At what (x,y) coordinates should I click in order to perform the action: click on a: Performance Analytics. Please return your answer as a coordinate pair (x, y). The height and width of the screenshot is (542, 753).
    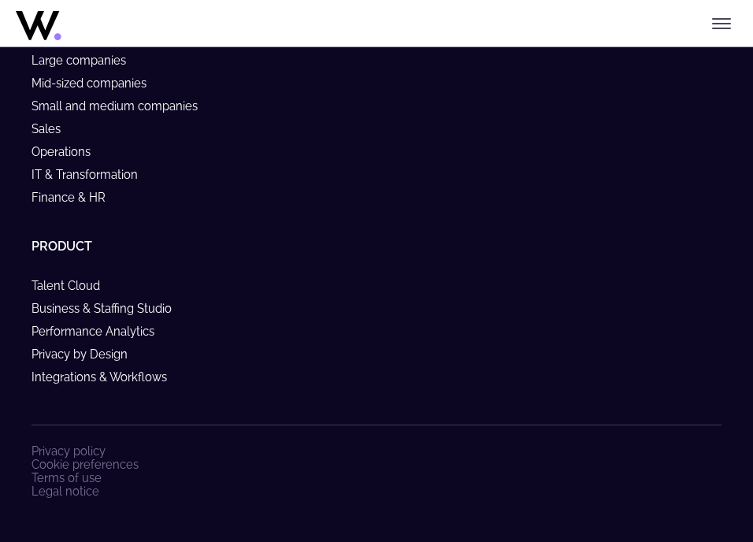
    Looking at the image, I should click on (100, 331).